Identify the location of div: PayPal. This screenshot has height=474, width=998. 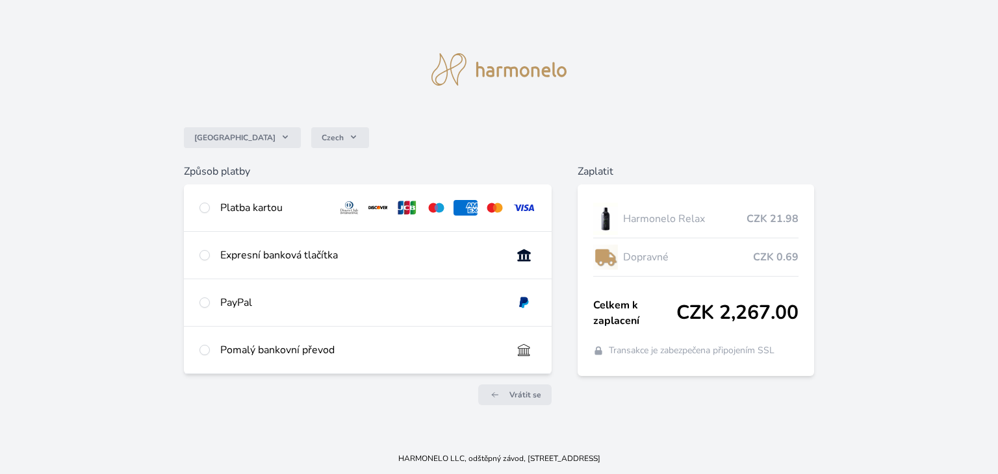
(361, 303).